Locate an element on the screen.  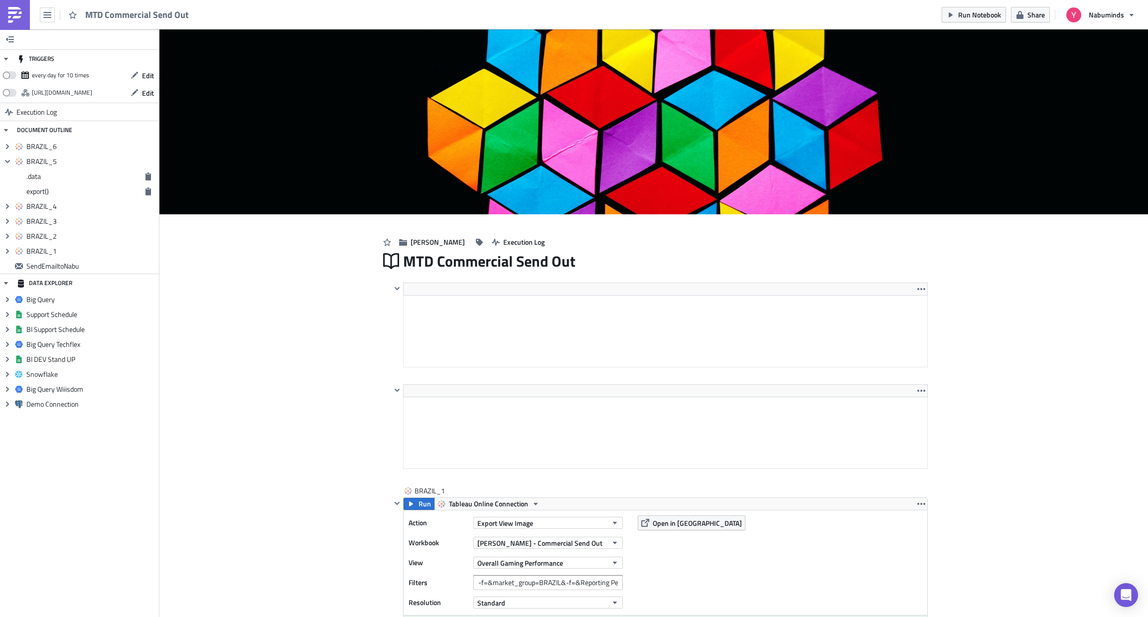
span: Tableau Online Connection is located at coordinates (488, 504).